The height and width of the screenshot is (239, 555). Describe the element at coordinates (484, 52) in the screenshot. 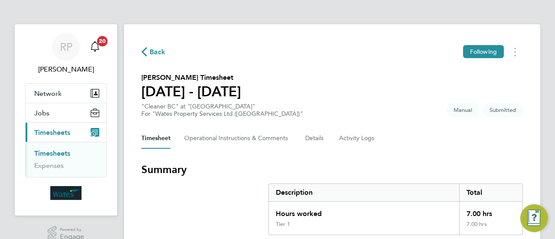

I see `button: Following` at that location.